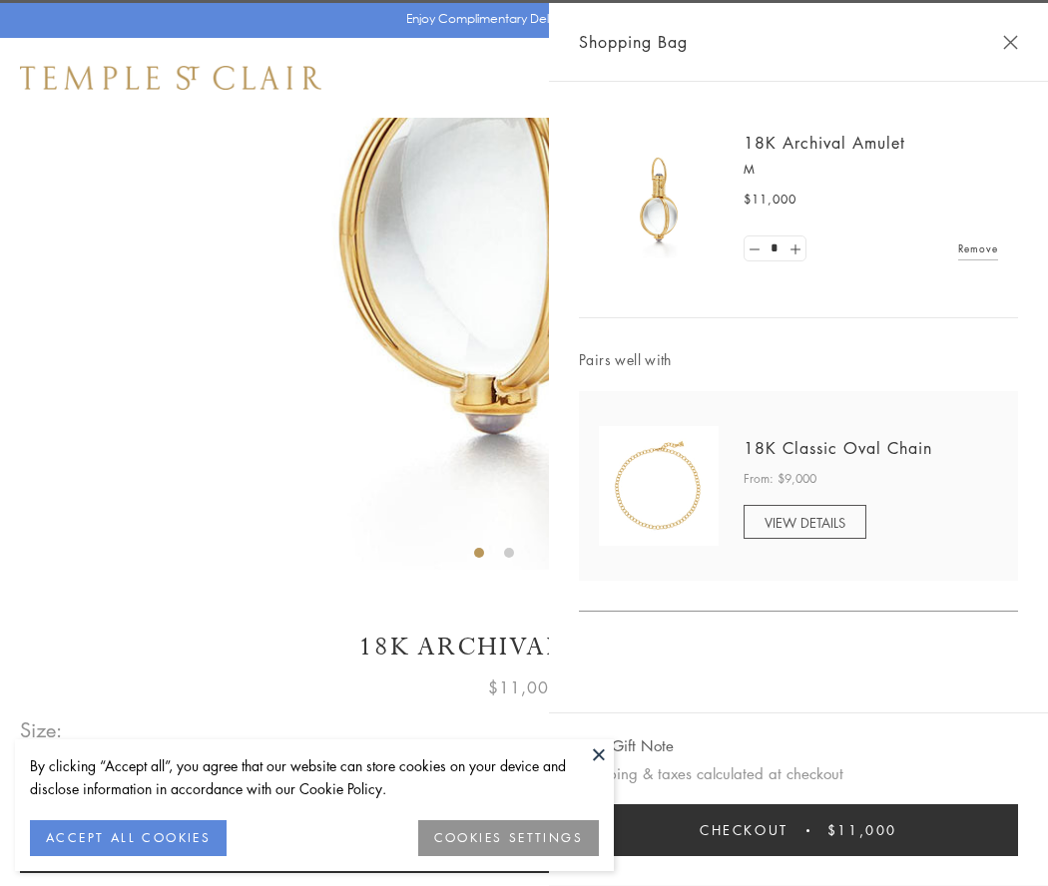 The width and height of the screenshot is (1048, 886). I want to click on a: Set quantity to 2, so click(794, 248).